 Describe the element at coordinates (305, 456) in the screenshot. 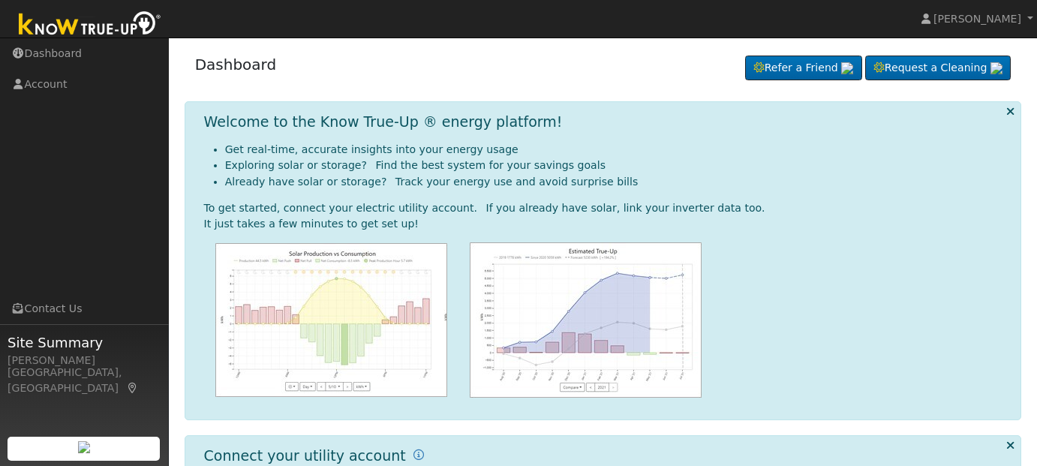

I see `h1: Connect your utility account` at that location.